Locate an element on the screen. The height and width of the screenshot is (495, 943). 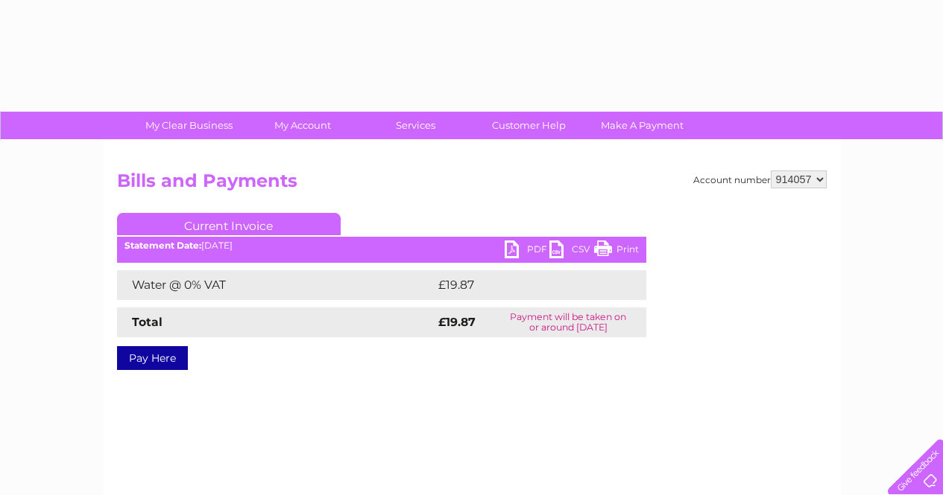
a: Pay Here is located at coordinates (152, 358).